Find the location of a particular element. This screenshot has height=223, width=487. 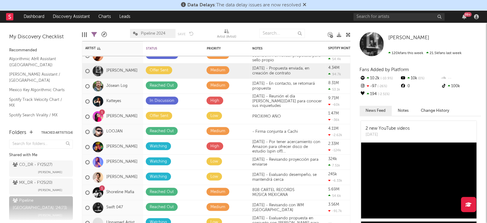

div: 7.51k is located at coordinates (334, 165).